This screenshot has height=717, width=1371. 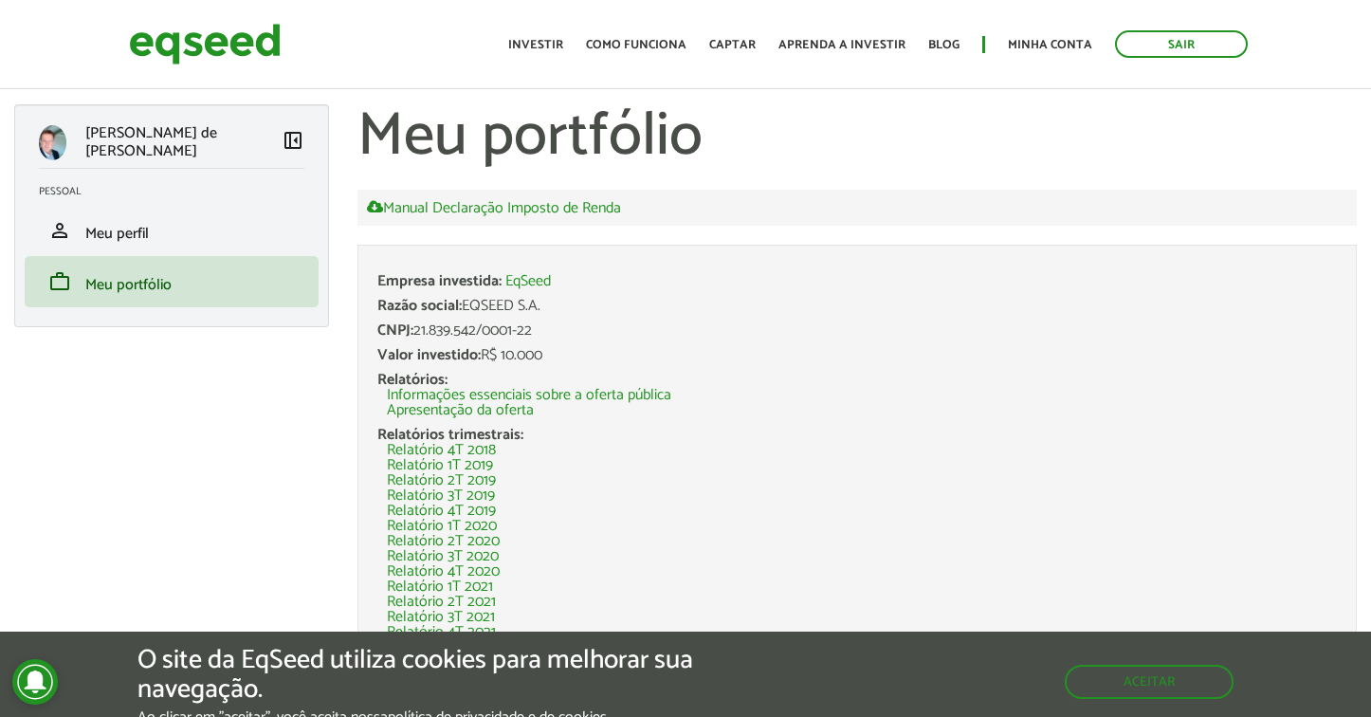 What do you see at coordinates (528, 282) in the screenshot?
I see `a: EqSeed` at bounding box center [528, 282].